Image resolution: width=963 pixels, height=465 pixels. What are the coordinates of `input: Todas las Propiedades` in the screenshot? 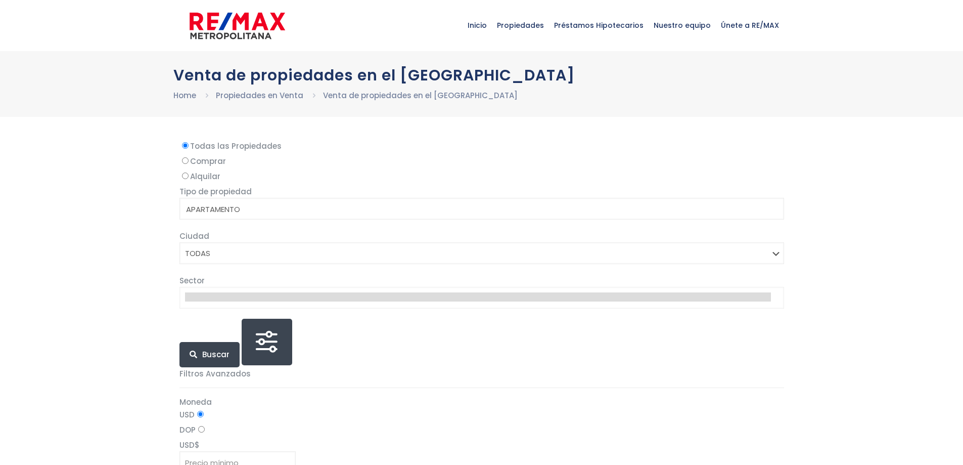 It's located at (185, 145).